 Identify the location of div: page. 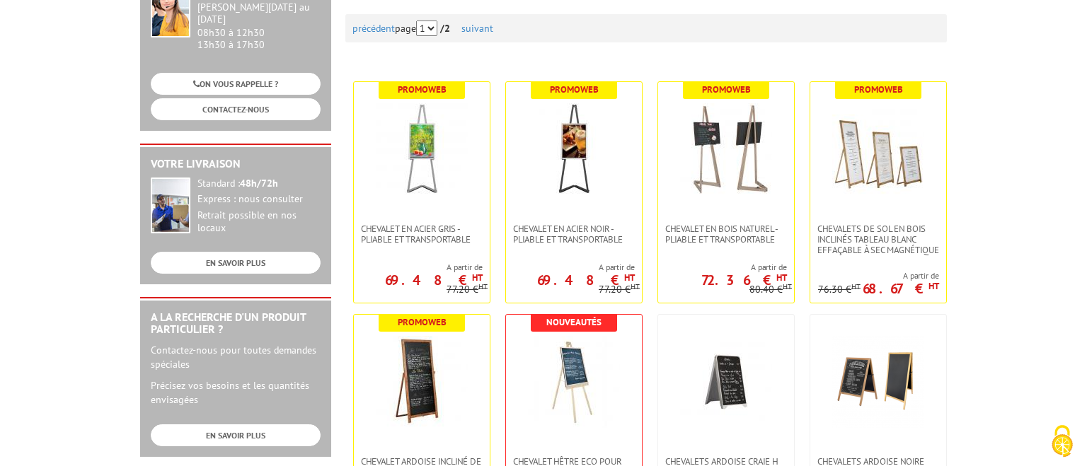
(646, 28).